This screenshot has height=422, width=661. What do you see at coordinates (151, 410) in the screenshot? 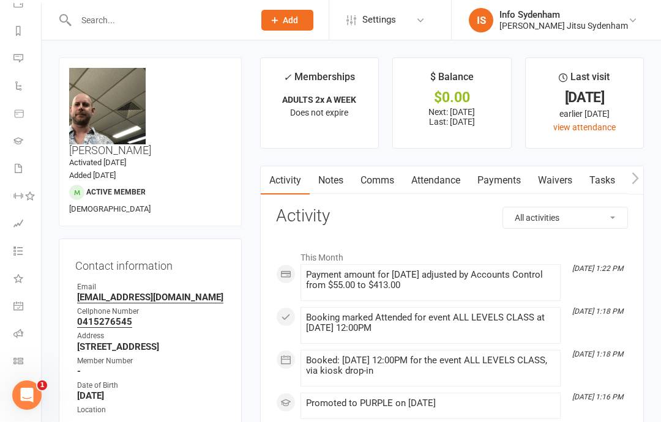
I see `div: Location` at bounding box center [151, 410].